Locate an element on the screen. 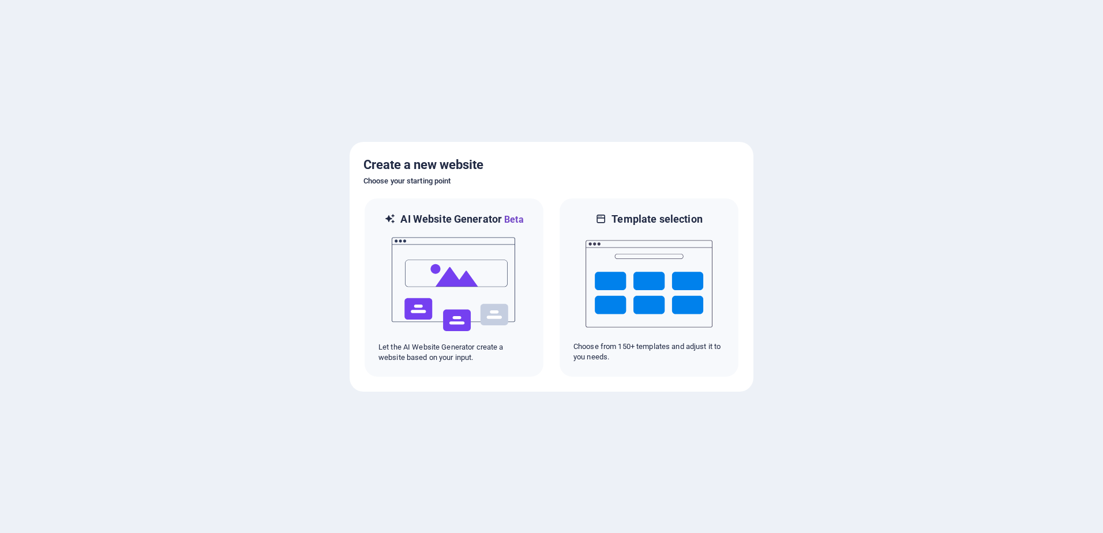 The height and width of the screenshot is (533, 1103). span: Beta is located at coordinates (513, 219).